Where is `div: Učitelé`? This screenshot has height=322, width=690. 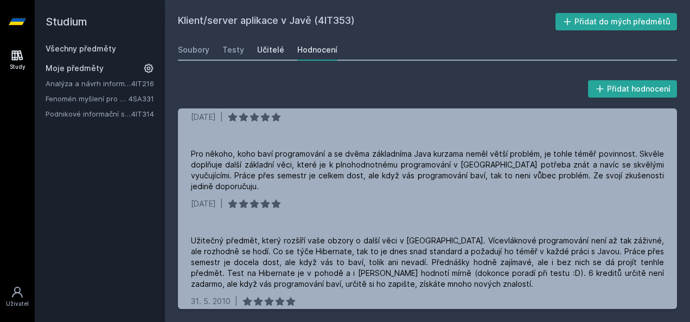
div: Učitelé is located at coordinates (271, 50).